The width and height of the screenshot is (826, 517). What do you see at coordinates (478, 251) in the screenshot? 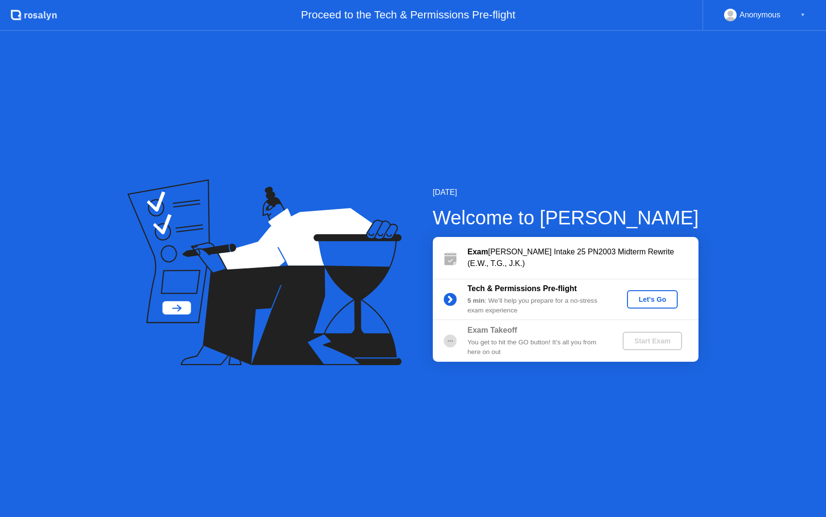
I see `b: Exam` at bounding box center [478, 251].